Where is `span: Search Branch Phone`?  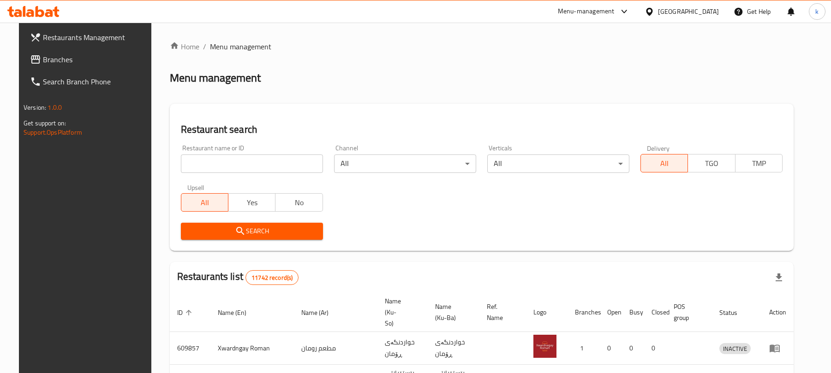
span: Search Branch Phone is located at coordinates (96, 82).